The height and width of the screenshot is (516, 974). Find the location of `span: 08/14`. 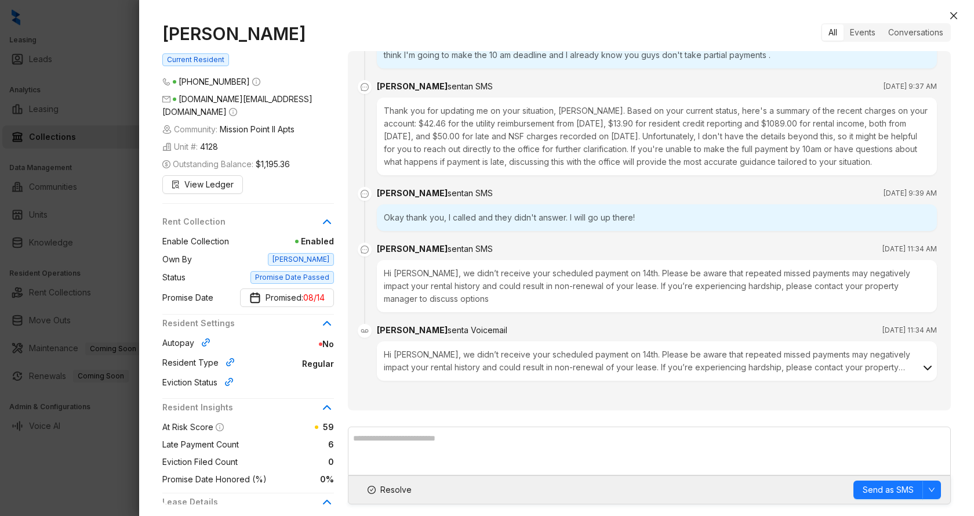

span: 08/14 is located at coordinates (314, 298).